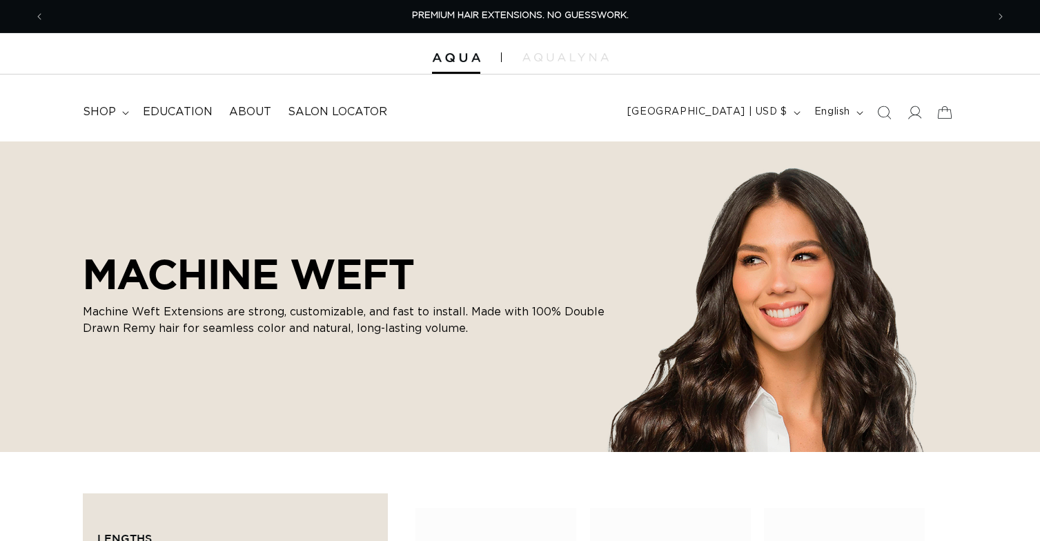 The height and width of the screenshot is (541, 1040). What do you see at coordinates (177, 112) in the screenshot?
I see `span: Education` at bounding box center [177, 112].